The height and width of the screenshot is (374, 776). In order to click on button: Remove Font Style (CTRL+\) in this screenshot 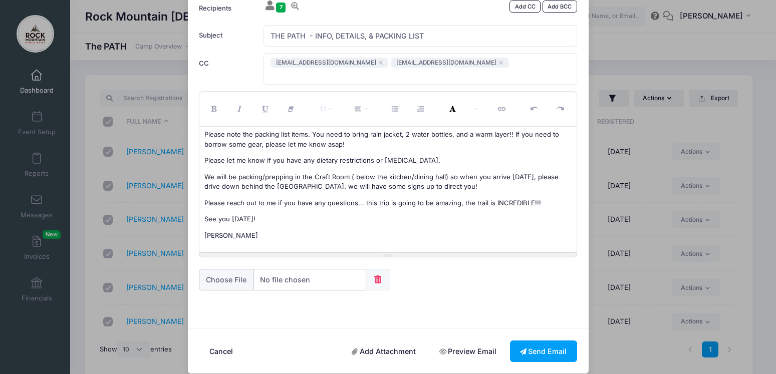, I will do `click(291, 109)`.